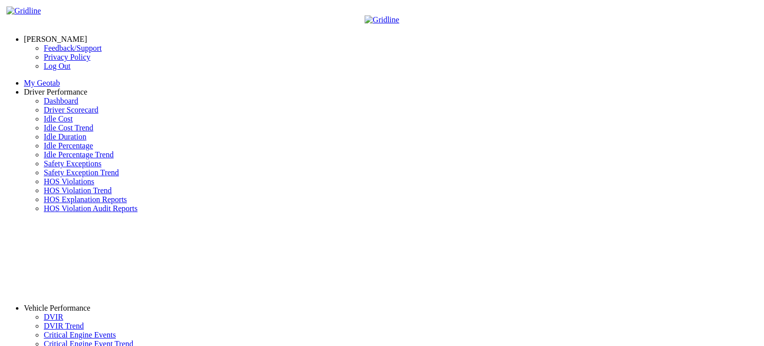  I want to click on a: Privacy Policy, so click(67, 57).